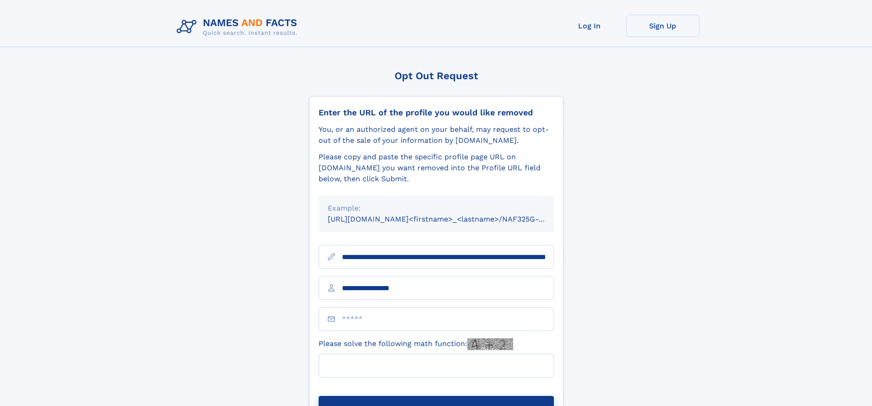 The image size is (872, 406). I want to click on div: You, or an authorized agent on your behalf, may request to opt-out of the sale of your informatio..., so click(436, 135).